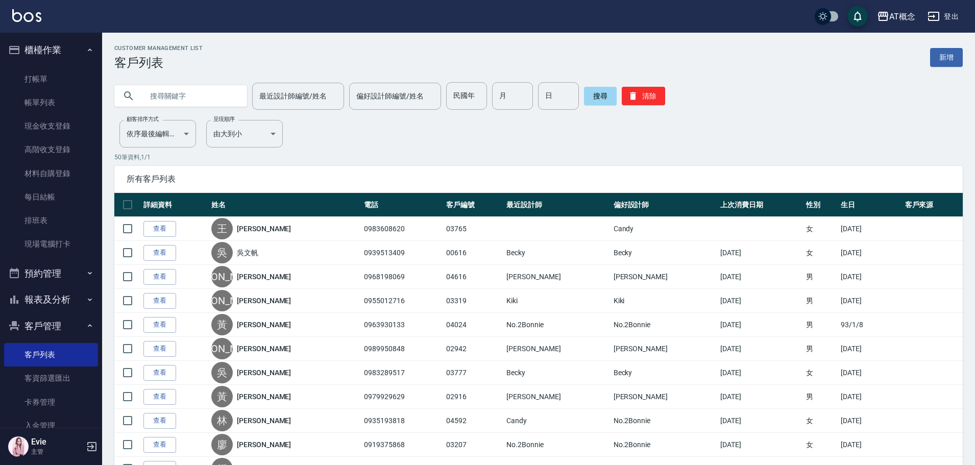  Describe the element at coordinates (402, 277) in the screenshot. I see `td: 0968198069` at that location.